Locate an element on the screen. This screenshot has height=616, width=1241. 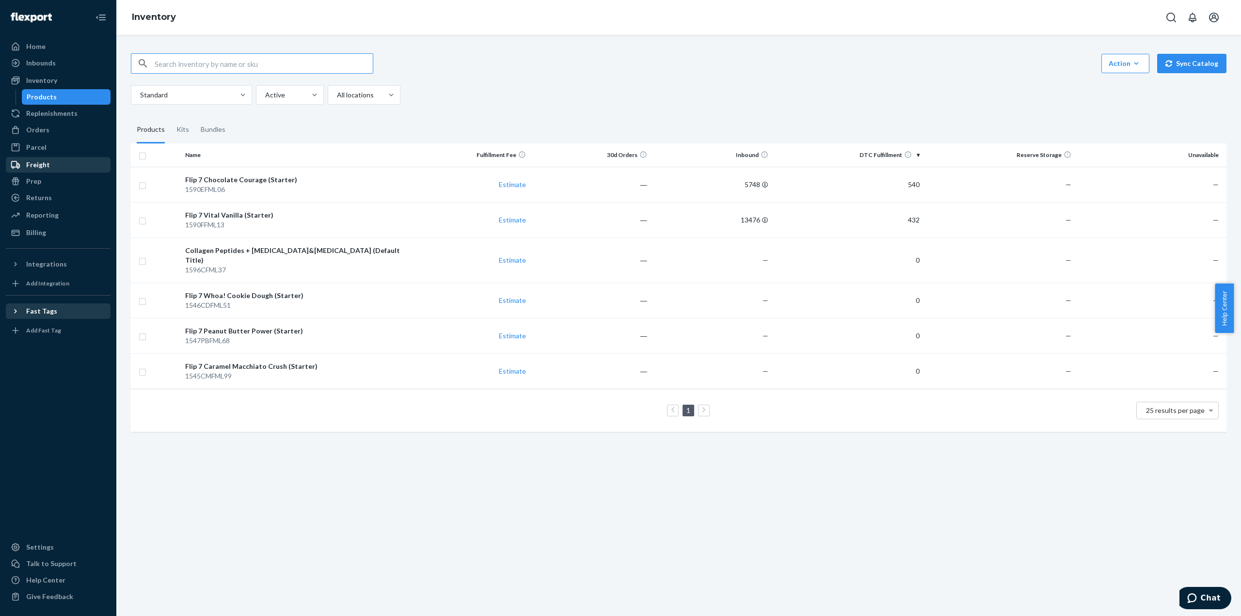
button: Integrations is located at coordinates (58, 264).